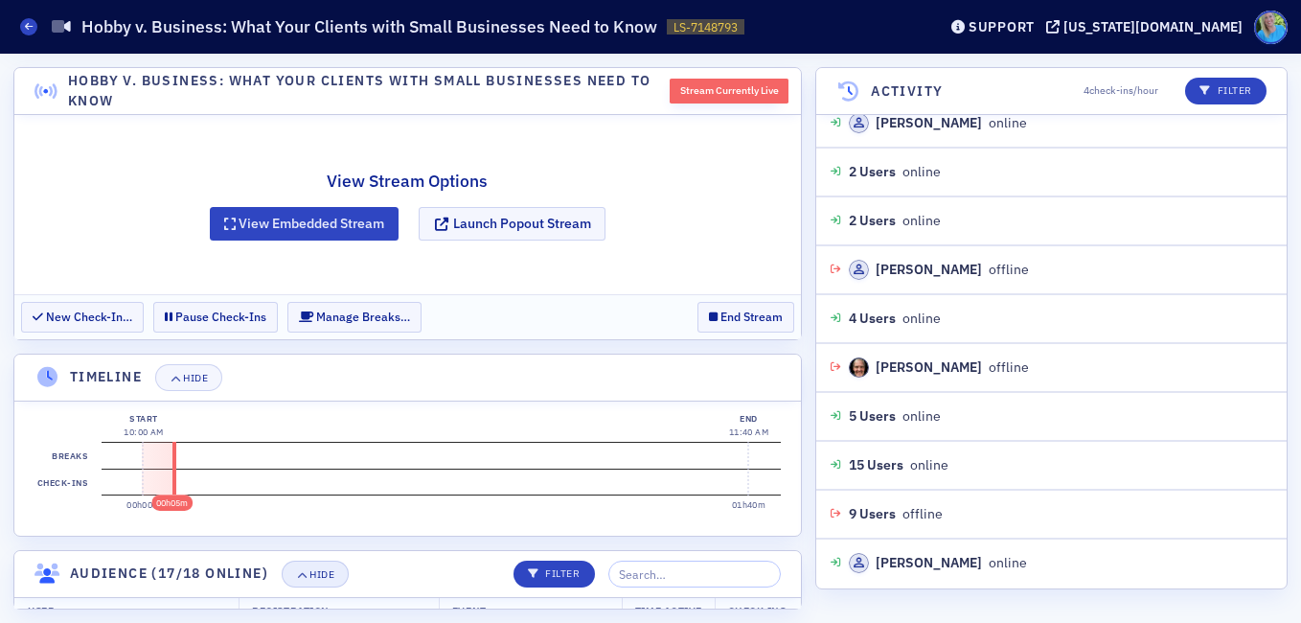 Image resolution: width=1301 pixels, height=623 pixels. I want to click on label: Breaks, so click(70, 456).